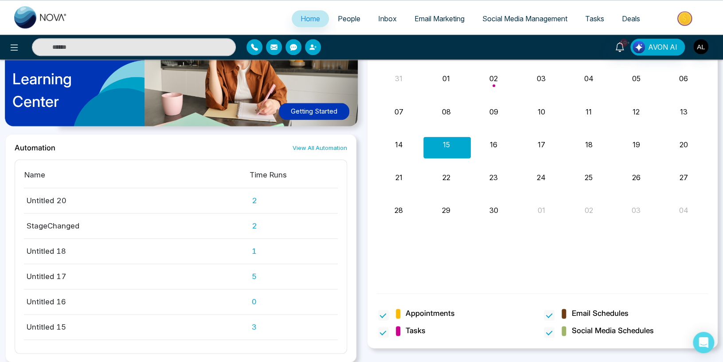  Describe the element at coordinates (184, 70) in the screenshot. I see `img: home-learning-center.png` at that location.